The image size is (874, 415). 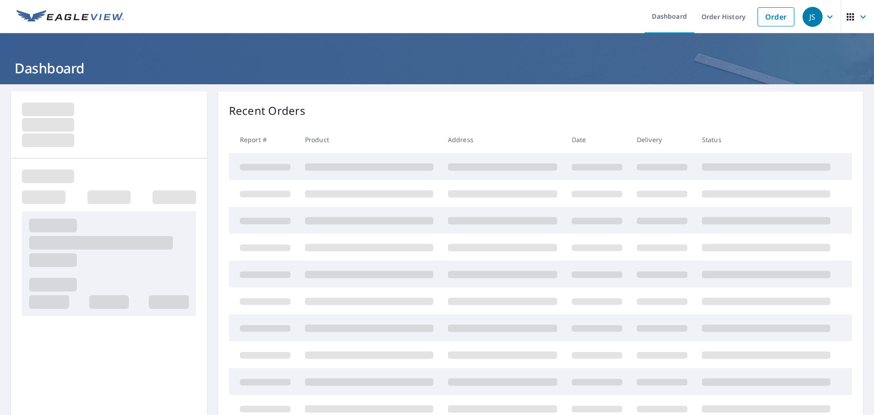 What do you see at coordinates (813, 17) in the screenshot?
I see `div: JS` at bounding box center [813, 17].